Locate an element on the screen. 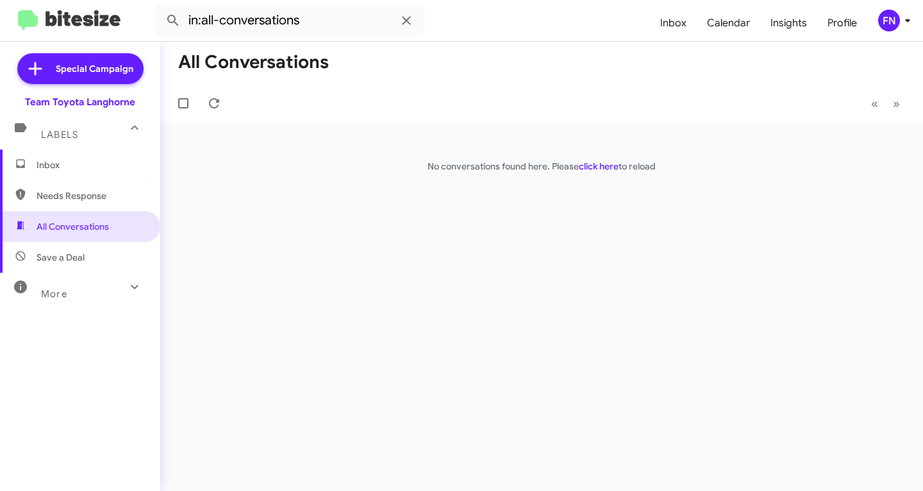 Image resolution: width=923 pixels, height=491 pixels. a: Insights is located at coordinates (789, 23).